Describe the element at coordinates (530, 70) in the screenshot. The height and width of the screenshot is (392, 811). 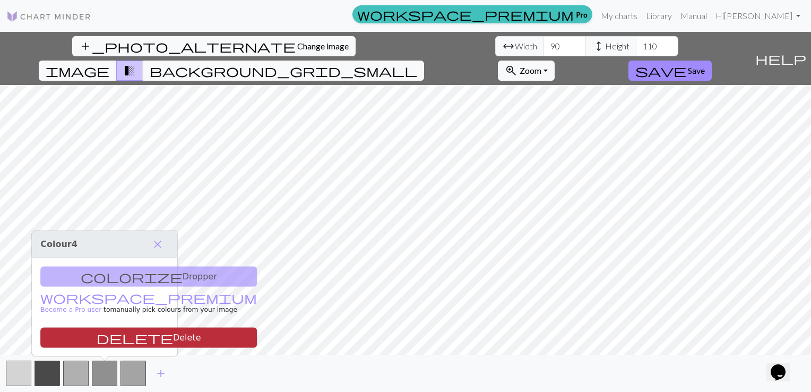
I see `span: Zoom` at that location.